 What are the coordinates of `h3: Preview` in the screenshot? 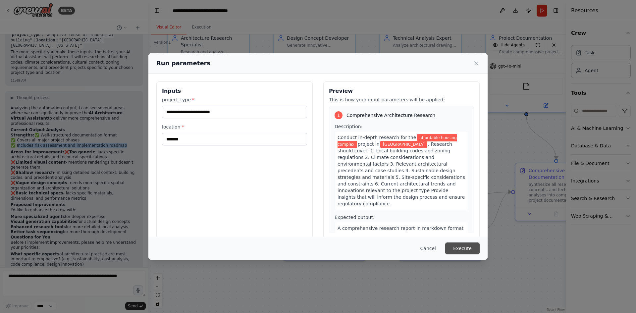 It's located at (402, 91).